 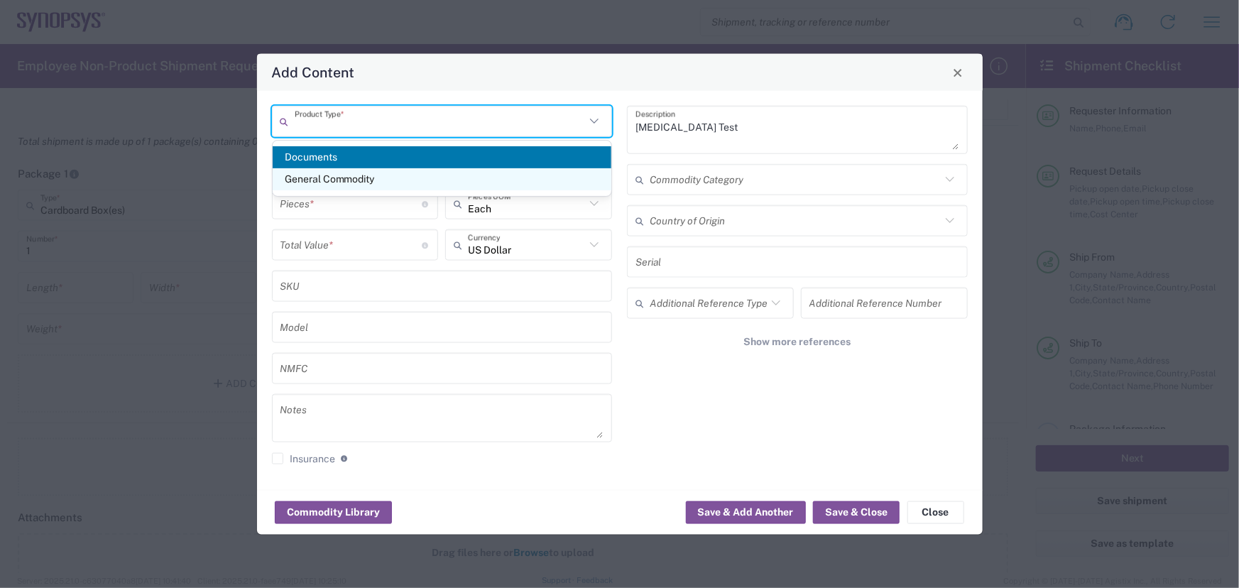 I want to click on span: General Commodity, so click(x=442, y=179).